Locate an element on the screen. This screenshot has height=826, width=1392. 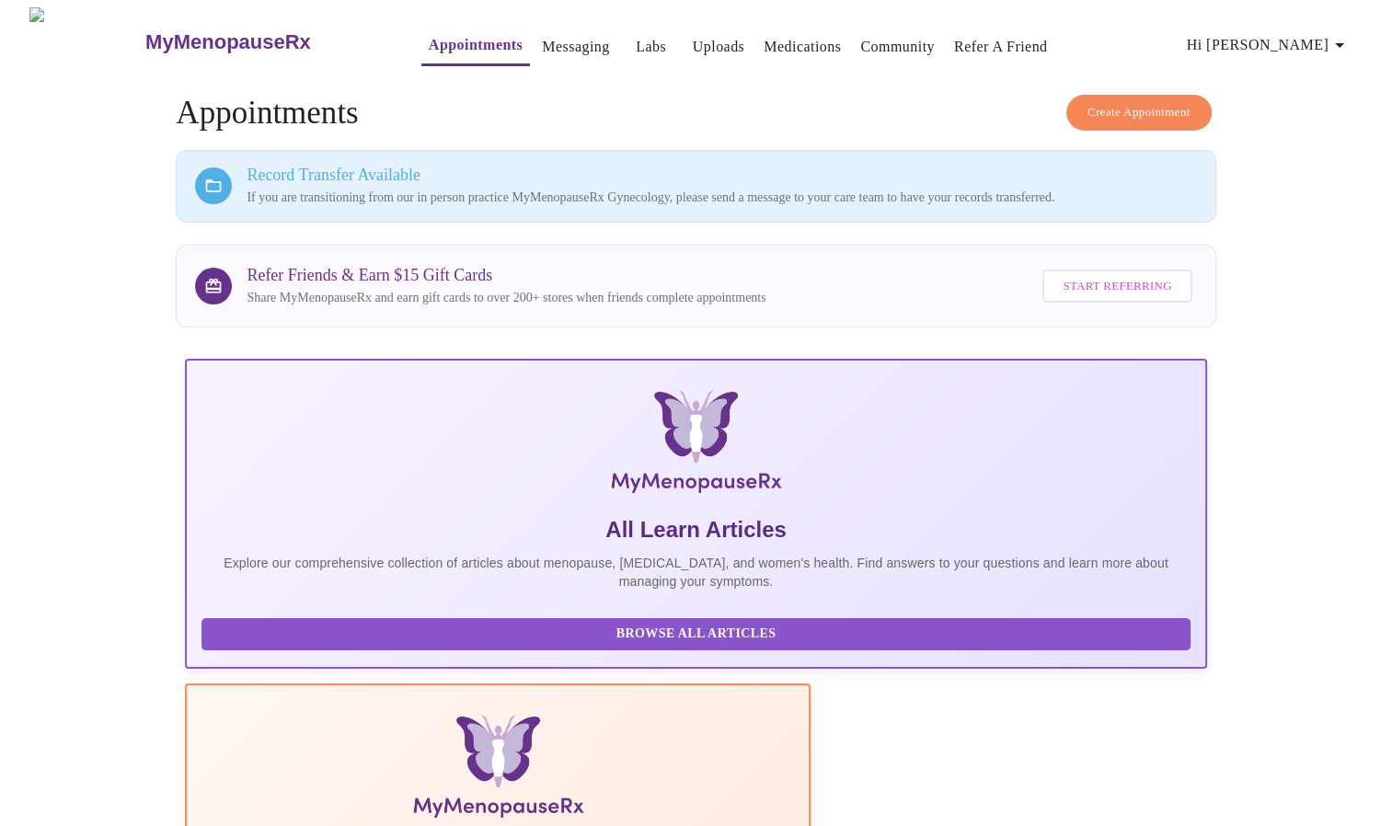
h3: Refer Friends & Earn $15 Gift Cards is located at coordinates (506, 275).